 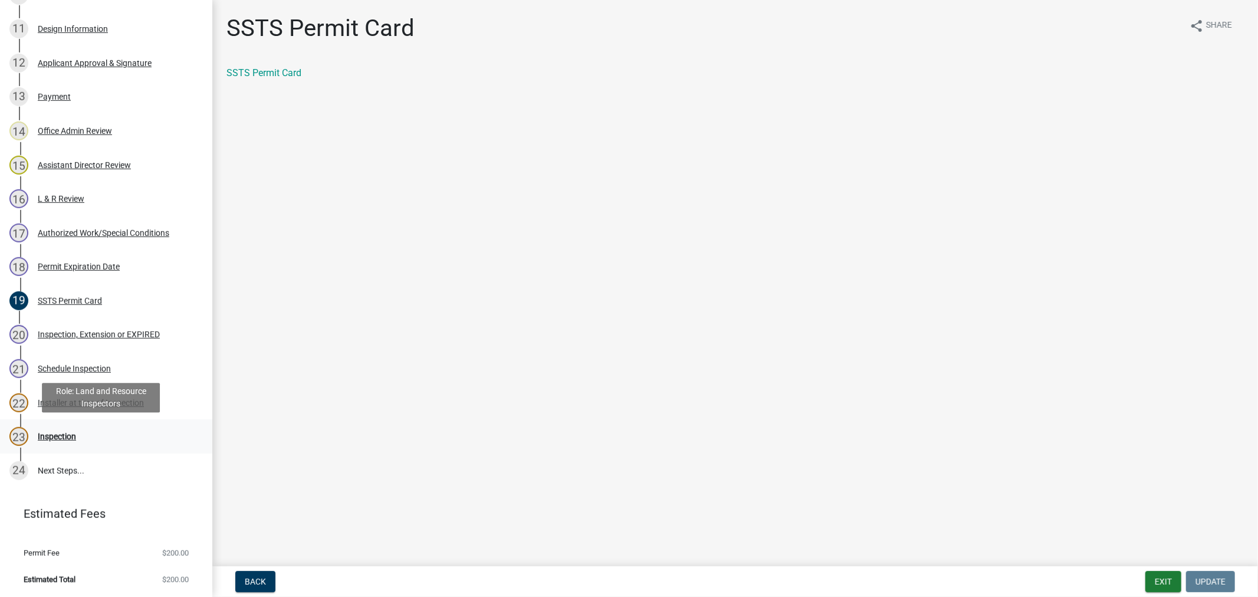 What do you see at coordinates (320, 28) in the screenshot?
I see `h1: SSTS Permit Card` at bounding box center [320, 28].